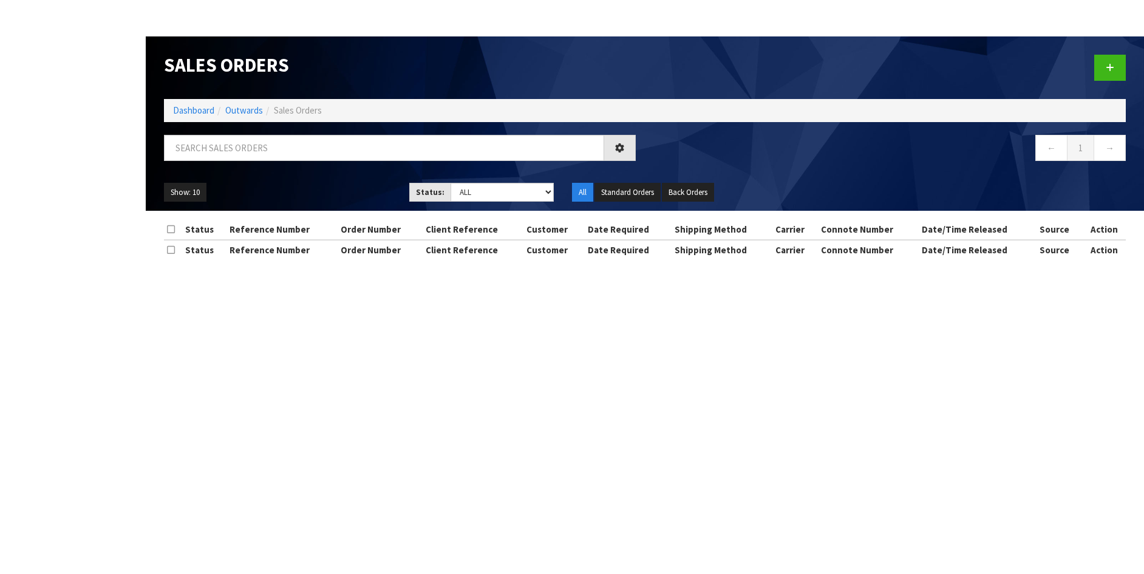 The width and height of the screenshot is (1144, 574). I want to click on a: Dashboard, so click(194, 110).